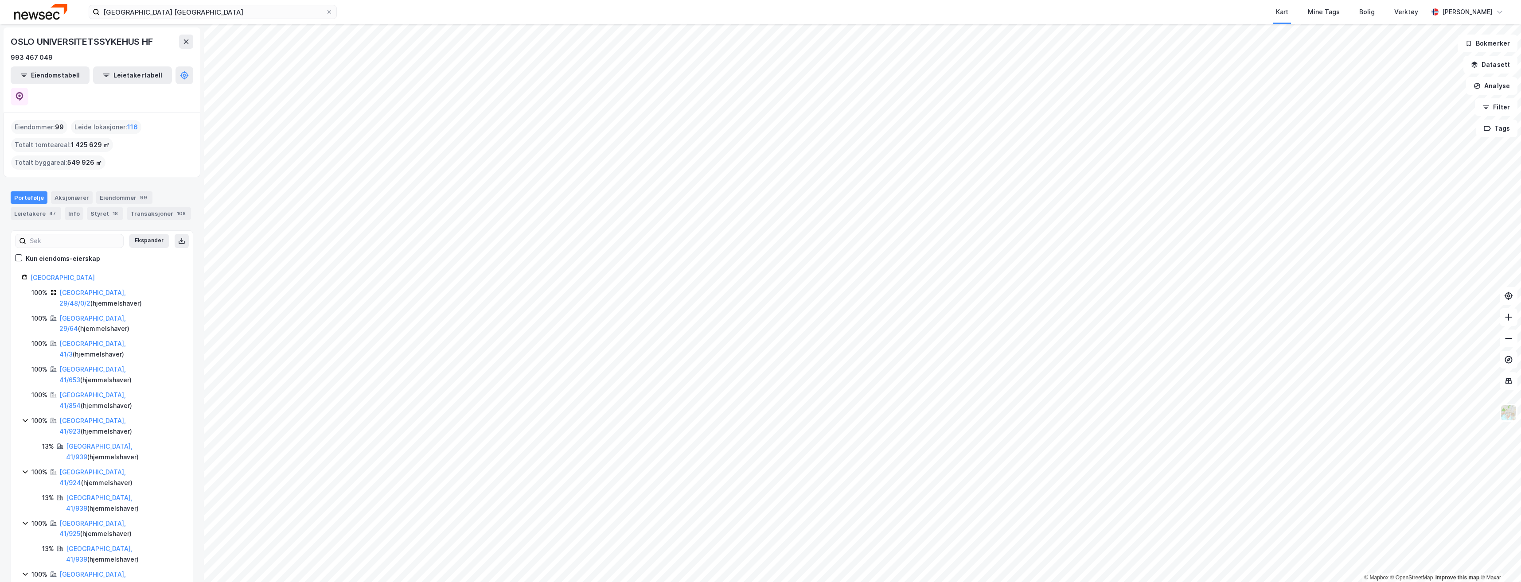 Image resolution: width=1521 pixels, height=582 pixels. What do you see at coordinates (62, 145) in the screenshot?
I see `div: Totalt tomteareal :` at bounding box center [62, 145].